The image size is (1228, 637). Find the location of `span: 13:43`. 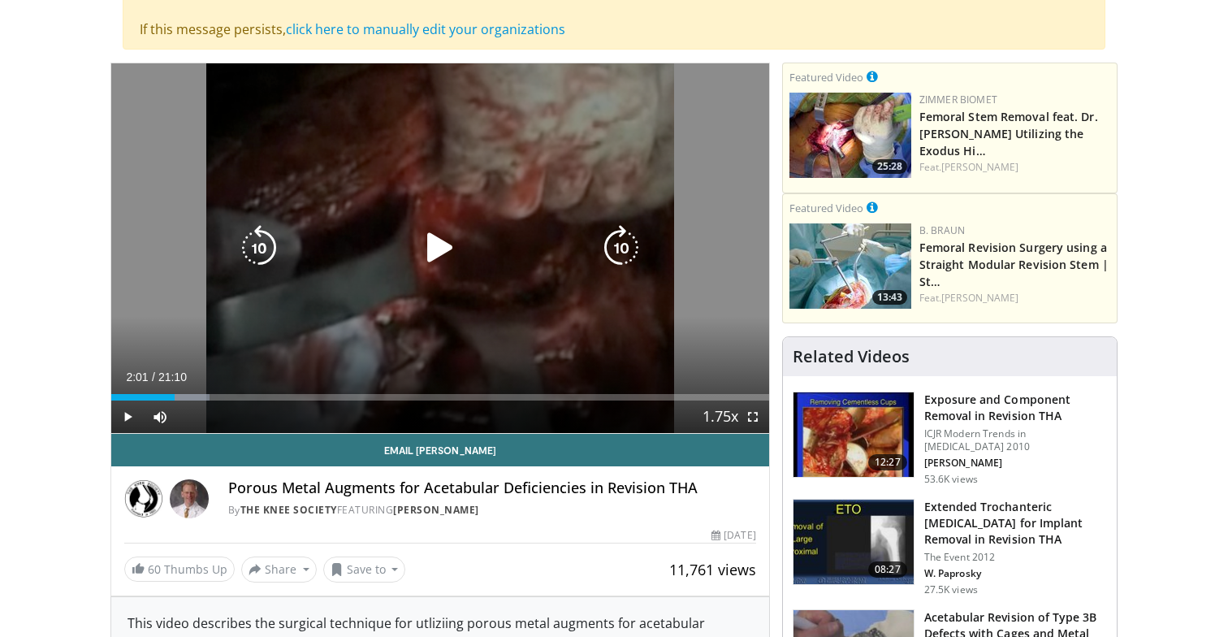

span: 13:43 is located at coordinates (889, 297).